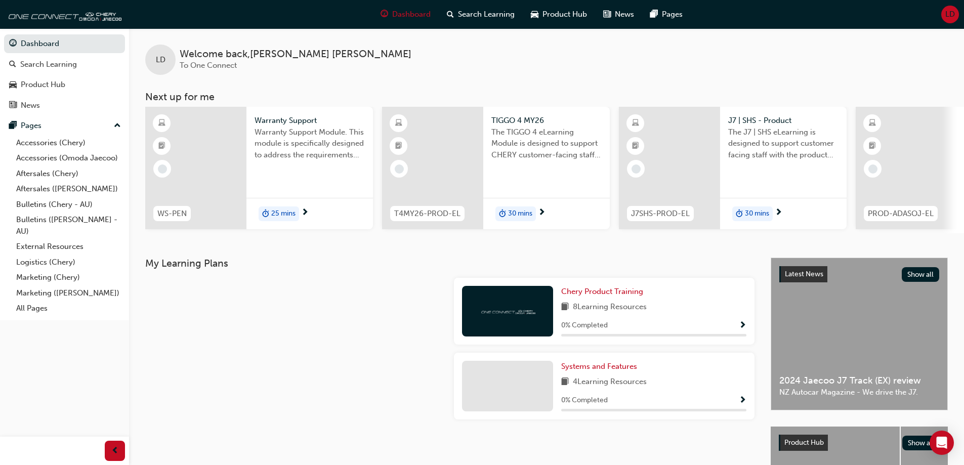  Describe the element at coordinates (625, 14) in the screenshot. I see `span: News` at that location.